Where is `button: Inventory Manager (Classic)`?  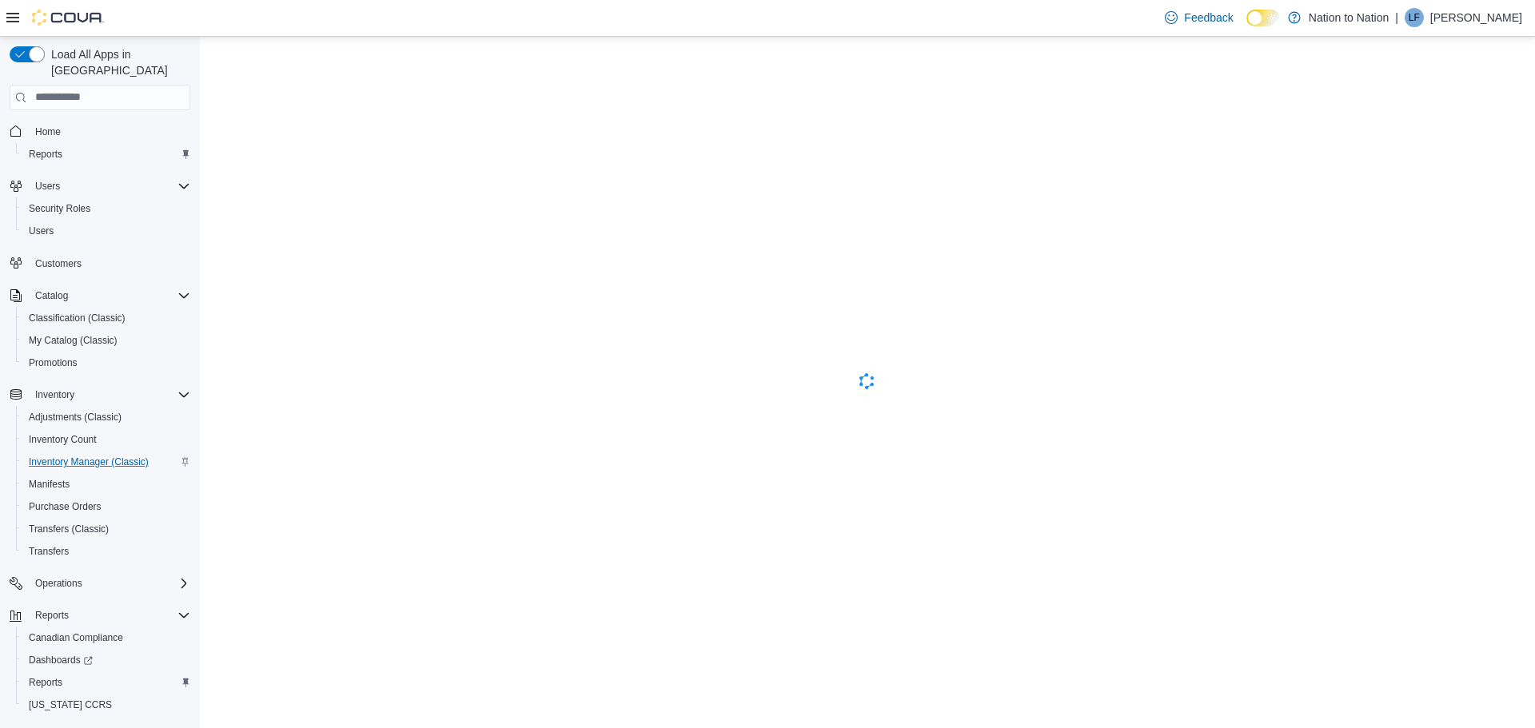 button: Inventory Manager (Classic) is located at coordinates (106, 462).